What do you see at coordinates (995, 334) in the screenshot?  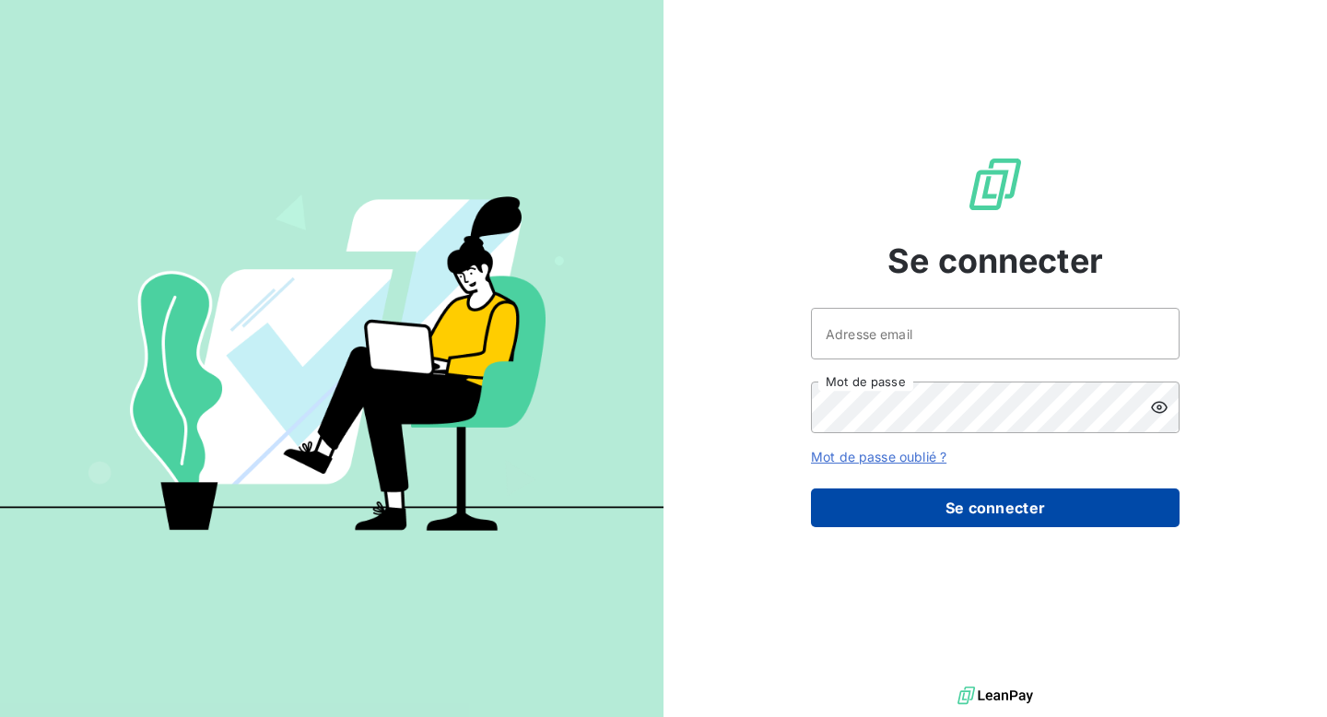 I see `input: placeholder` at bounding box center [995, 334].